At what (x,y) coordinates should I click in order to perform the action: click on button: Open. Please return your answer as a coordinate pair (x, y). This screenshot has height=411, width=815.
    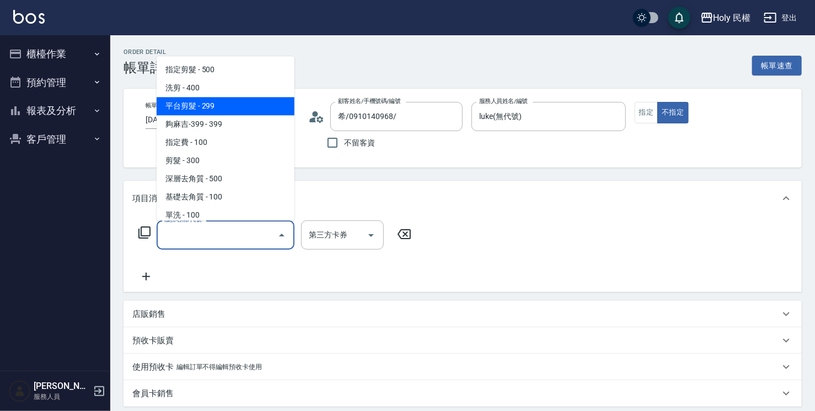
    Looking at the image, I should click on (371, 235).